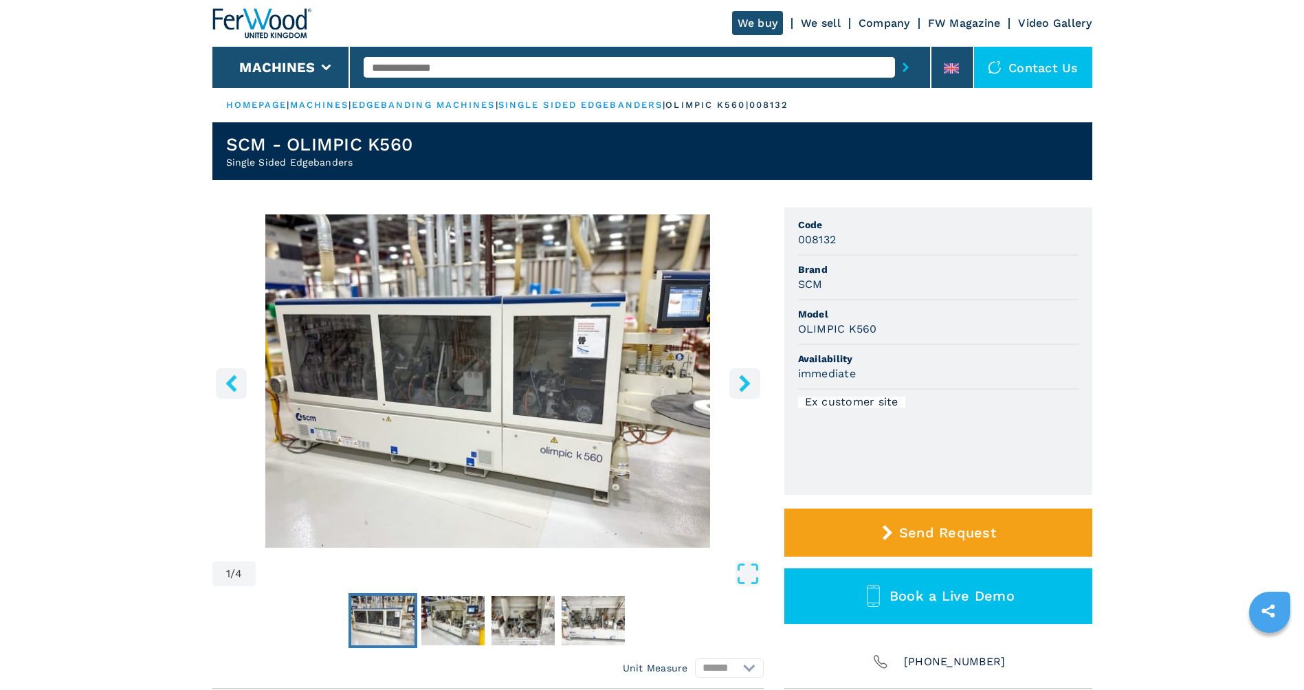  Describe the element at coordinates (488, 381) in the screenshot. I see `div: Go to Slide 1` at that location.